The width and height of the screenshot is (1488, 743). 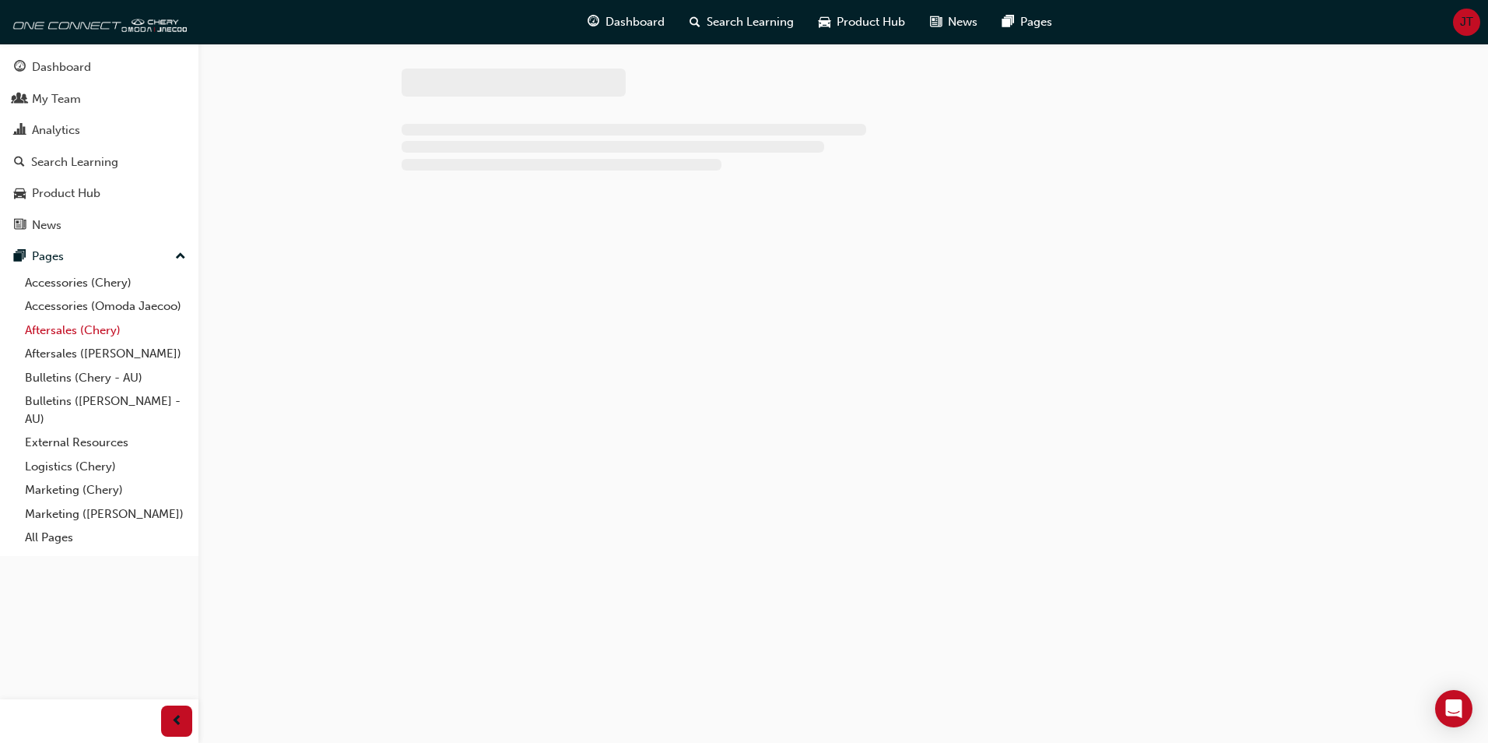 What do you see at coordinates (75, 162) in the screenshot?
I see `div: Search Learning` at bounding box center [75, 162].